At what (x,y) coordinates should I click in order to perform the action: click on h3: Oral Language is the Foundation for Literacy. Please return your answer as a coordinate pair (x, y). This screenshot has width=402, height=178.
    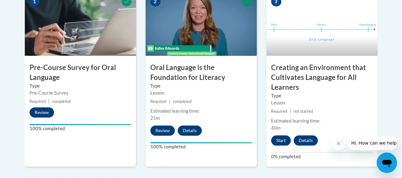
    Looking at the image, I should click on (201, 73).